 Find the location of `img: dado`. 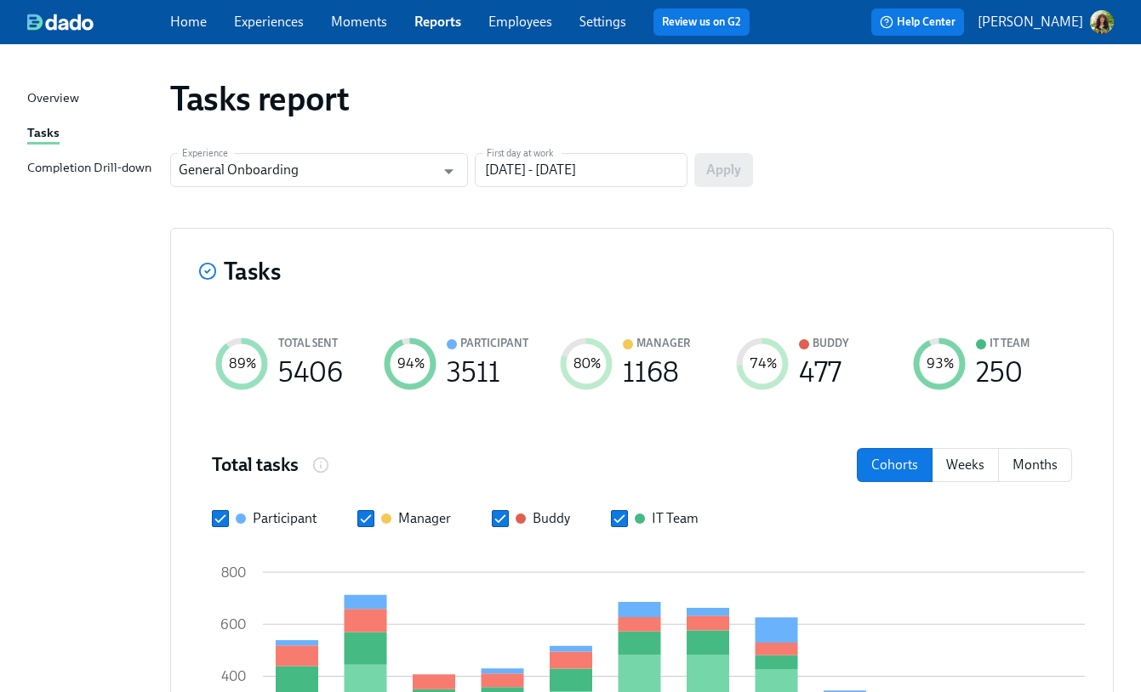

img: dado is located at coordinates (60, 22).